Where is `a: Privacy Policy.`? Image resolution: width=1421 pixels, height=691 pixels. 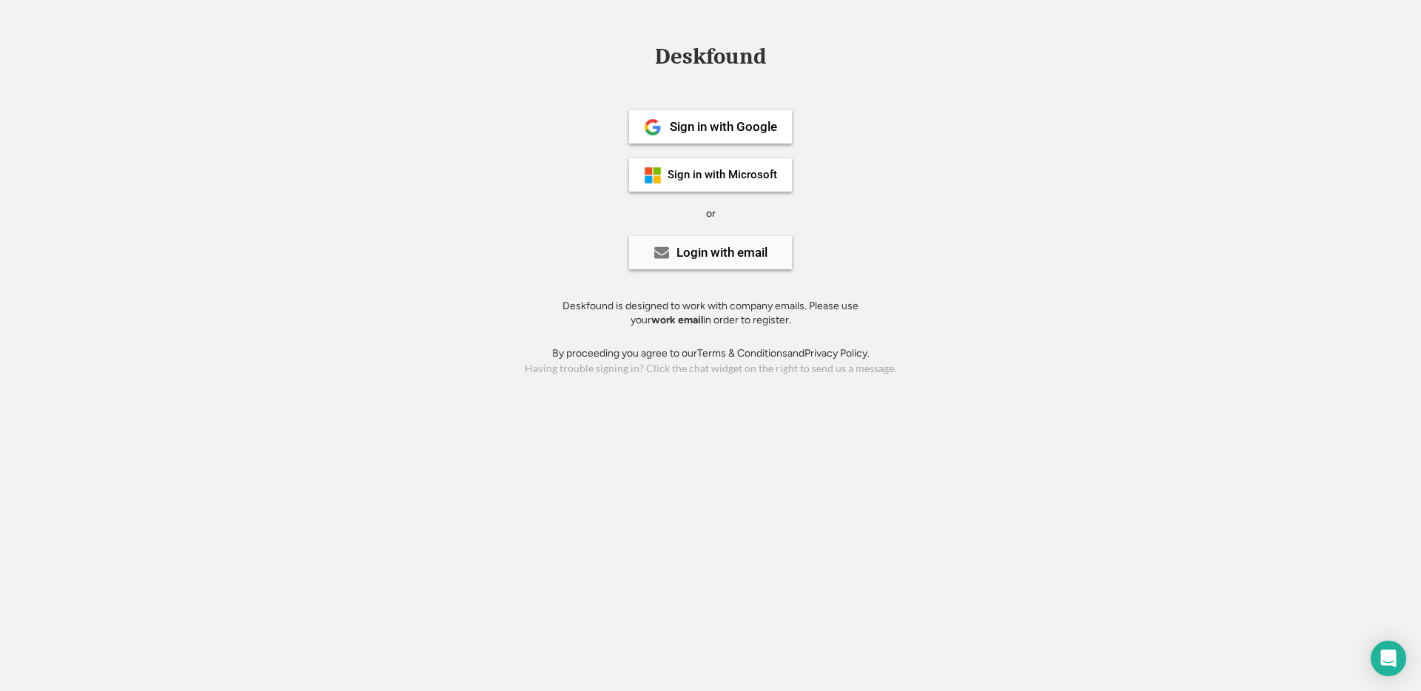
a: Privacy Policy. is located at coordinates (837, 353).